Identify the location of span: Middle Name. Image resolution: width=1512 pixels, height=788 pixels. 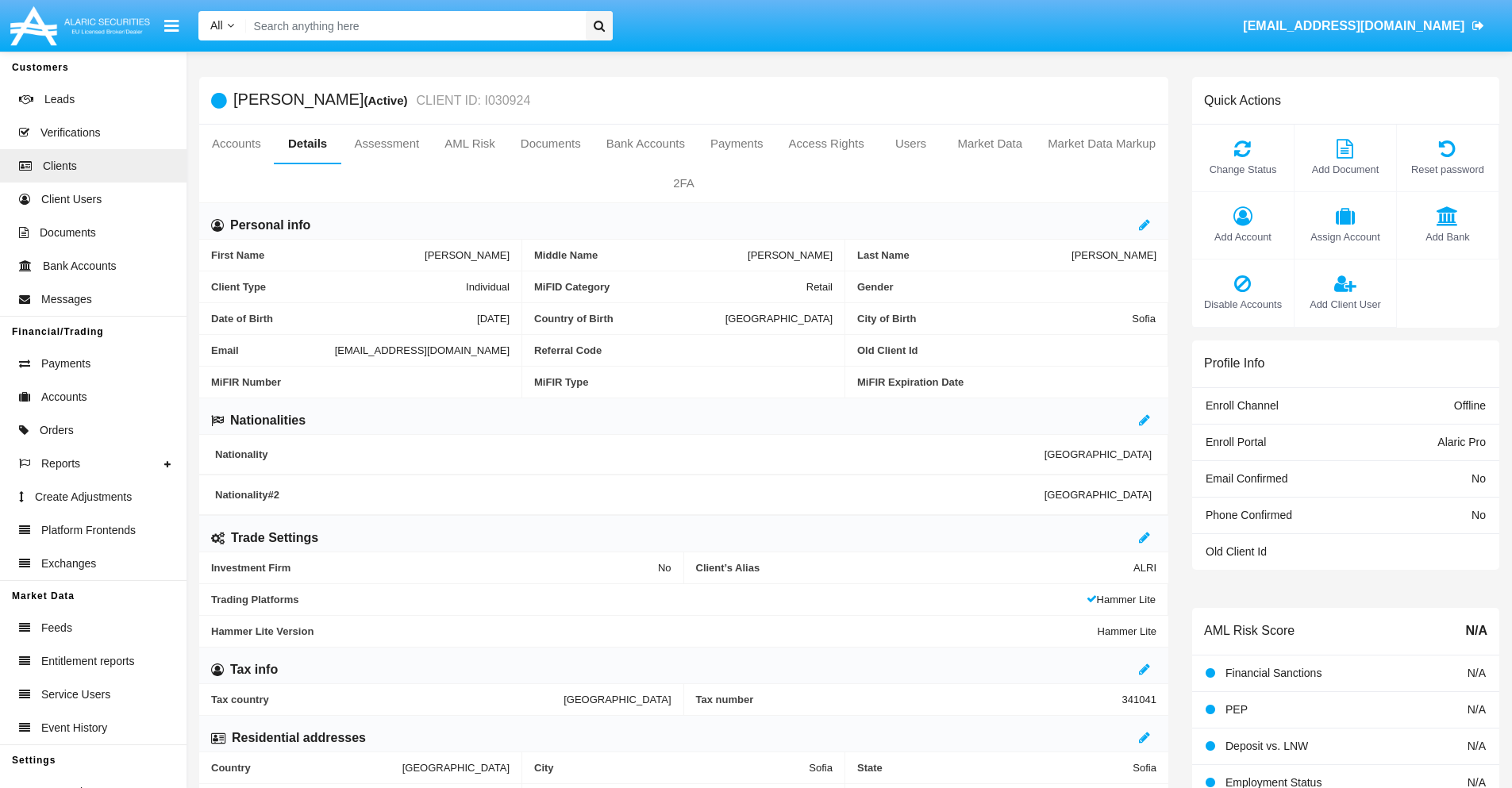
(640, 255).